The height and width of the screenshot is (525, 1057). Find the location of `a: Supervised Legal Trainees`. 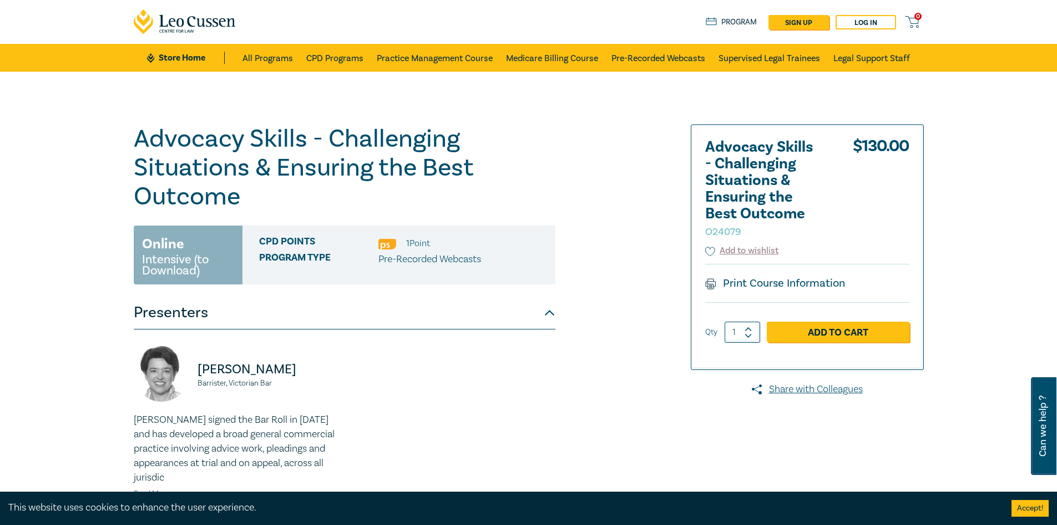

a: Supervised Legal Trainees is located at coordinates (769, 58).